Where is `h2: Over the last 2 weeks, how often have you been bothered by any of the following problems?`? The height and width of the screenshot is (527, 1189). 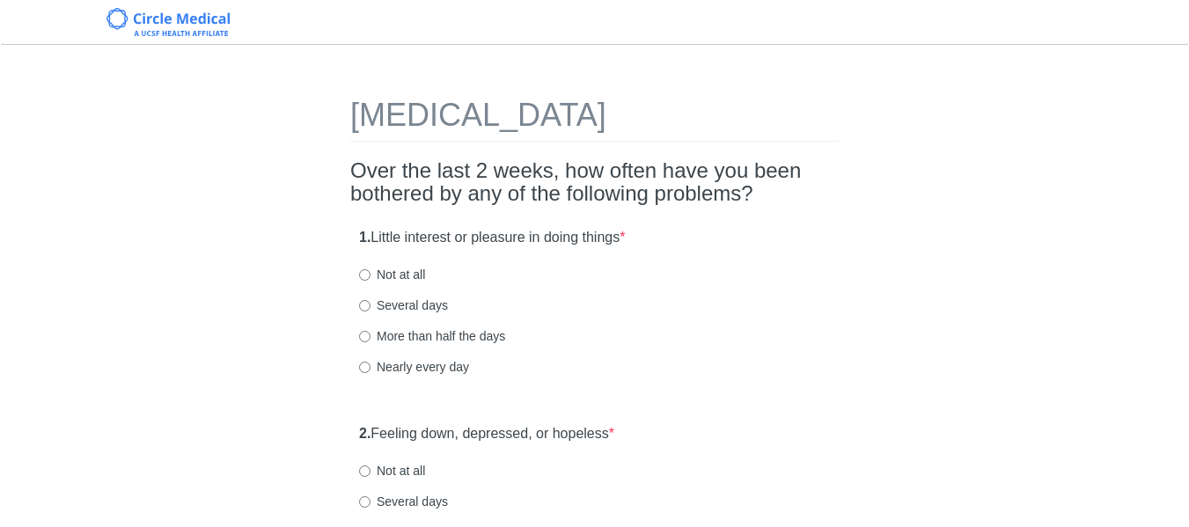
h2: Over the last 2 weeks, how often have you been bothered by any of the following problems? is located at coordinates (594, 182).